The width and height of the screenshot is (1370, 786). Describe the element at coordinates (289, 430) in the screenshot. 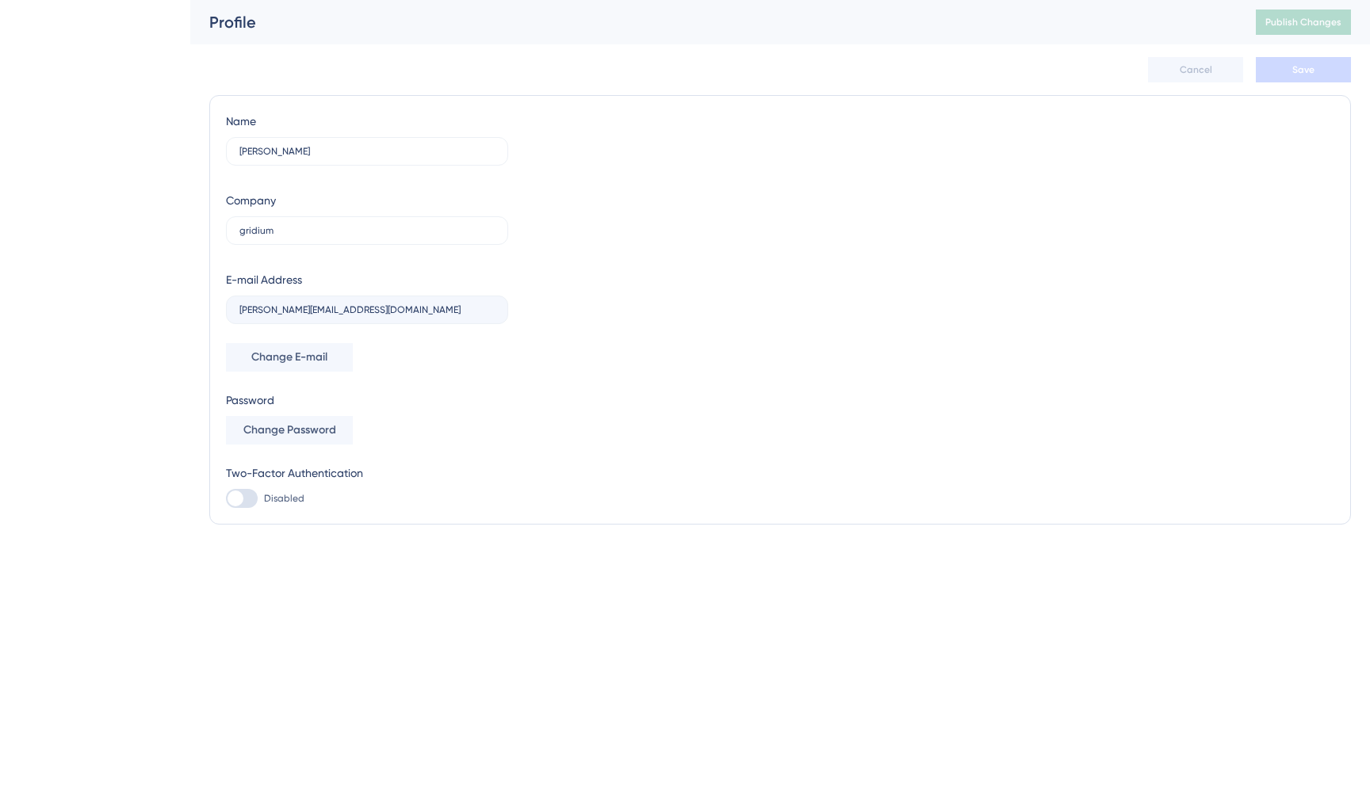

I see `button: Change Password` at that location.